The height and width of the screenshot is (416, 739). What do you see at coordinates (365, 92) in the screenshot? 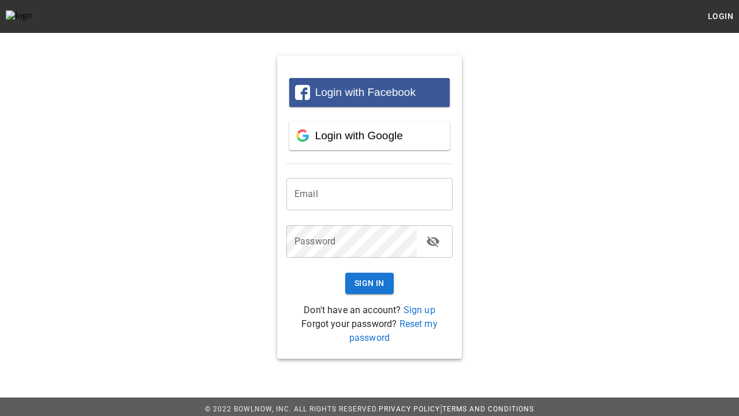
I see `span: Login with Facebook` at bounding box center [365, 92].